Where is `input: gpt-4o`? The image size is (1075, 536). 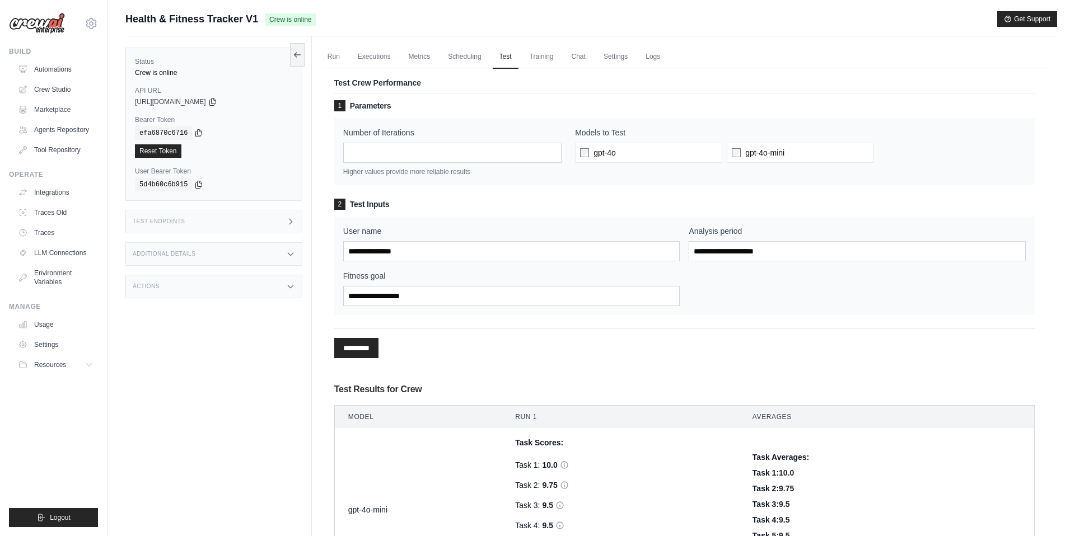 input: gpt-4o is located at coordinates (584, 153).